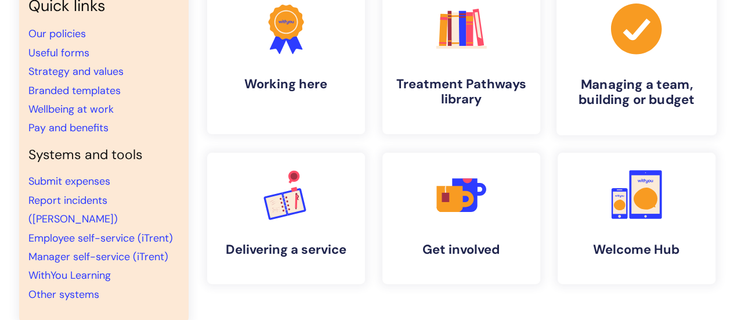  I want to click on a: Wellbeing at work, so click(71, 109).